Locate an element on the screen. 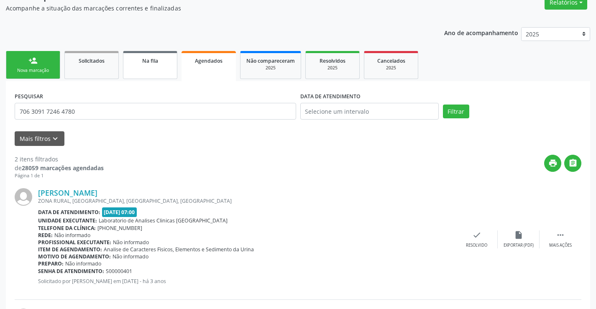  p: Ano de acompanhamento is located at coordinates (481, 32).